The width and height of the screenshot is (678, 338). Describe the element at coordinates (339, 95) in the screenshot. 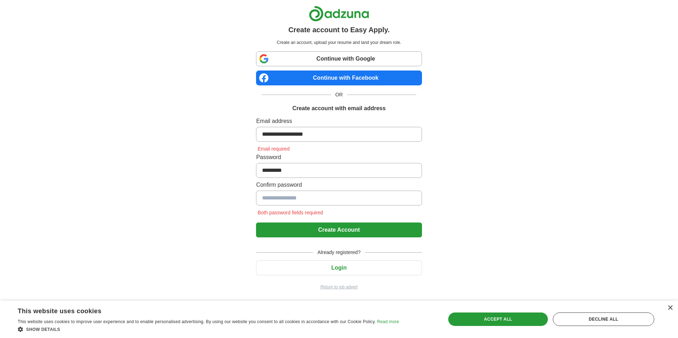

I see `span: OR` at that location.